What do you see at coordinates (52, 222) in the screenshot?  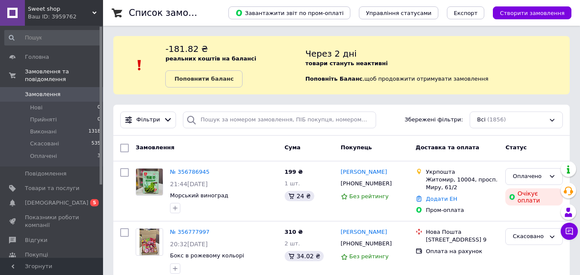 I see `span: Показники роботи компанії` at bounding box center [52, 222].